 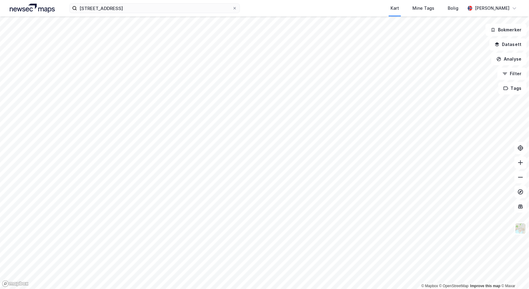 I want to click on a: Mapbox homepage, so click(x=15, y=284).